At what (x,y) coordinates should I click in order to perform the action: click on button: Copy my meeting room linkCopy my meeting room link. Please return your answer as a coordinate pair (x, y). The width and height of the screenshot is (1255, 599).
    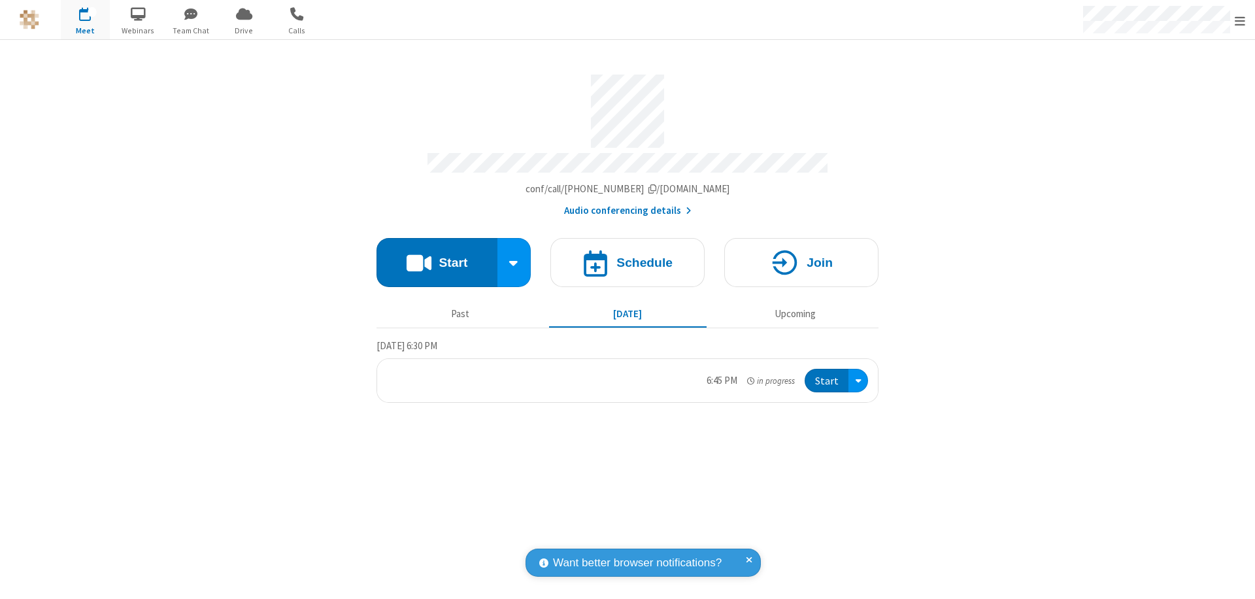
    Looking at the image, I should click on (627, 189).